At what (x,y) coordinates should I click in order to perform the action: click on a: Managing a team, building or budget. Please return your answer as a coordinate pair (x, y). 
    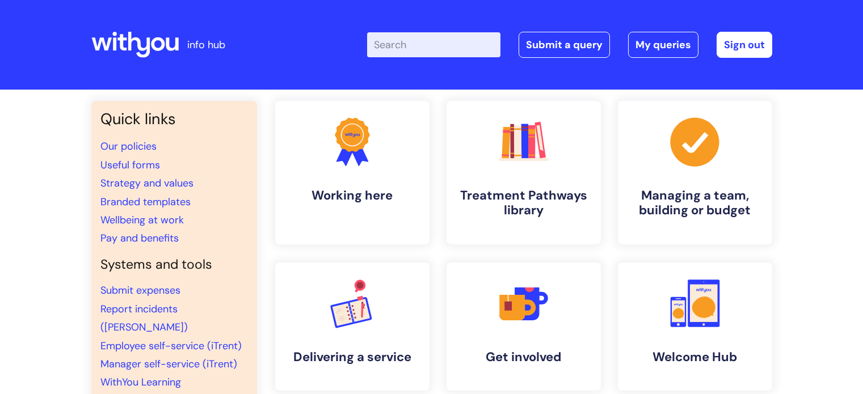
    Looking at the image, I should click on (695, 172).